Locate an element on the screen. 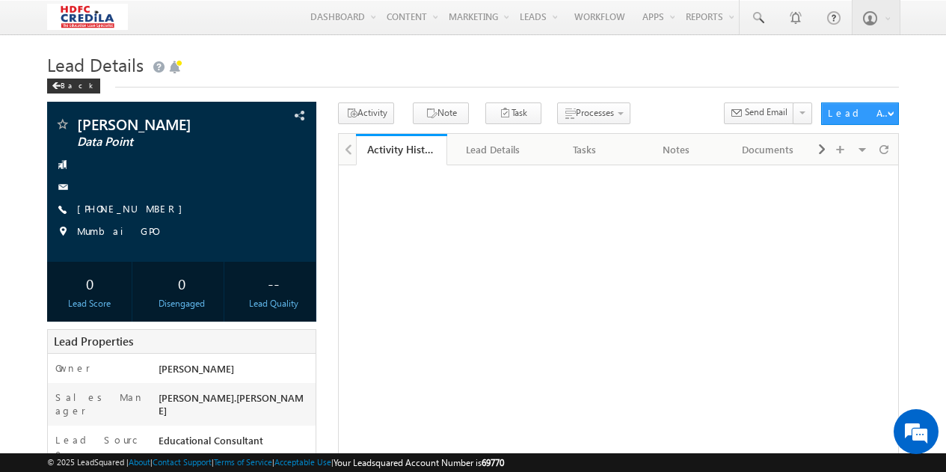  span: Lead Properties is located at coordinates (94, 341).